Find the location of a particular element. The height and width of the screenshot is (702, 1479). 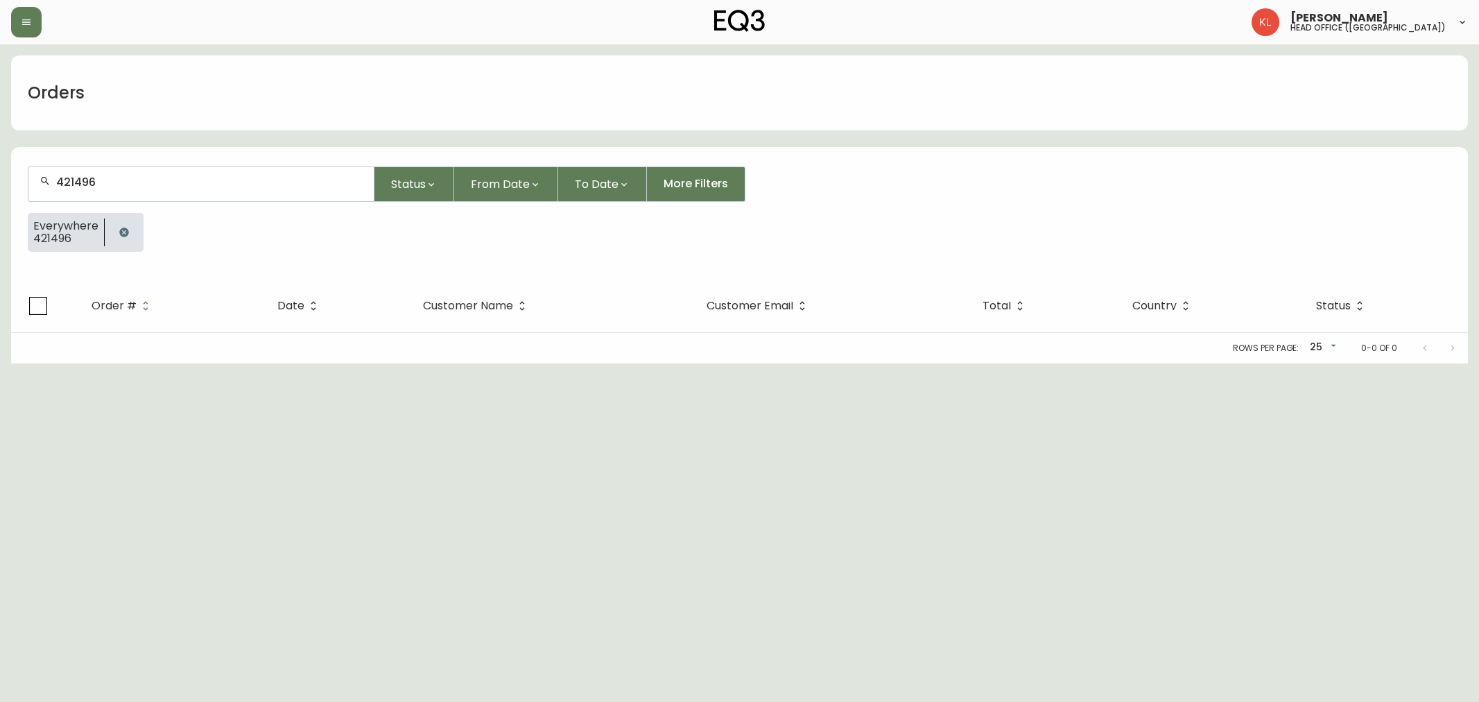

div: 25 is located at coordinates (1322, 347).